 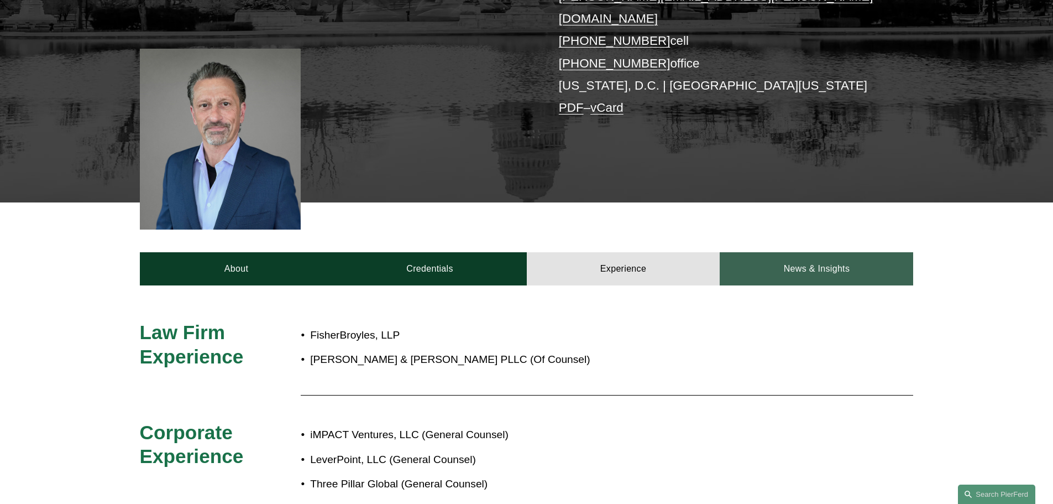 What do you see at coordinates (430, 269) in the screenshot?
I see `a: Credentials` at bounding box center [430, 269].